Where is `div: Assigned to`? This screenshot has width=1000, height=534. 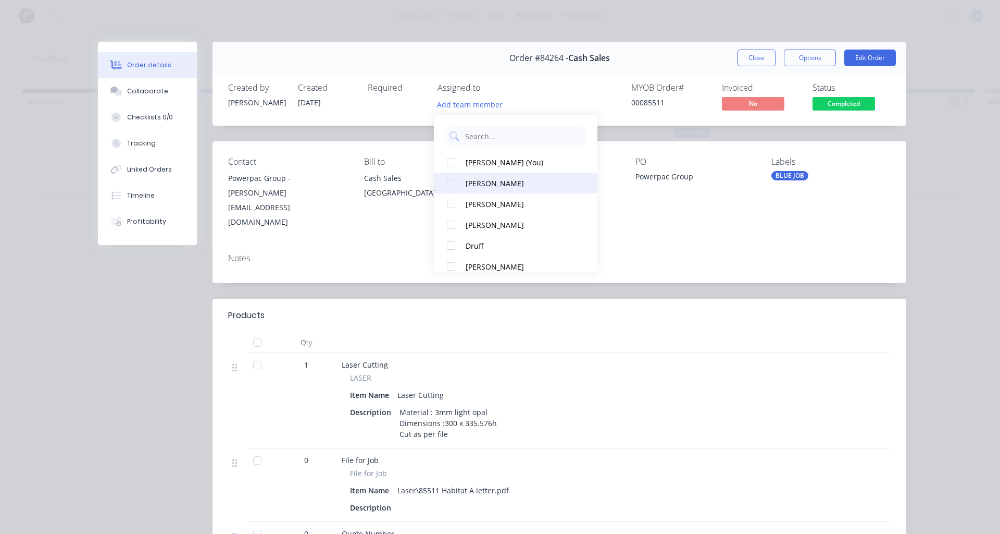
div: Assigned to is located at coordinates (490, 88).